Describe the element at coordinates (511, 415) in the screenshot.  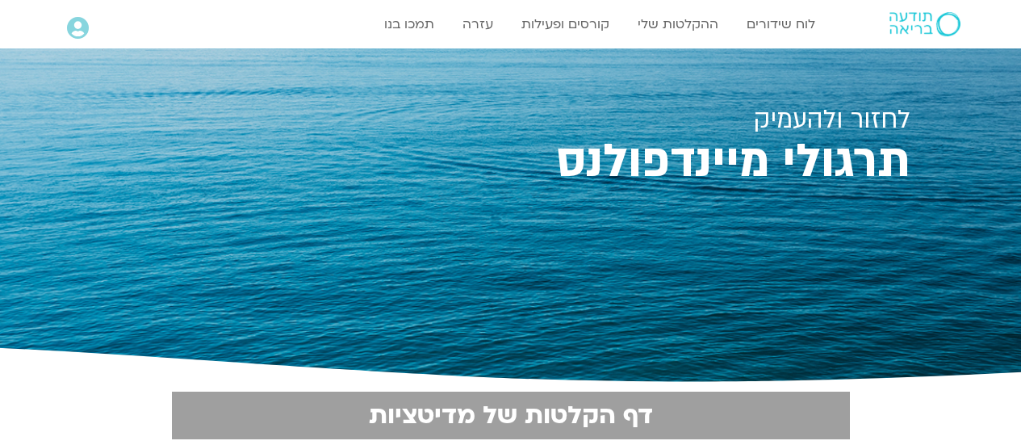
I see `h2: דף הקלטות של מדיטציות` at that location.